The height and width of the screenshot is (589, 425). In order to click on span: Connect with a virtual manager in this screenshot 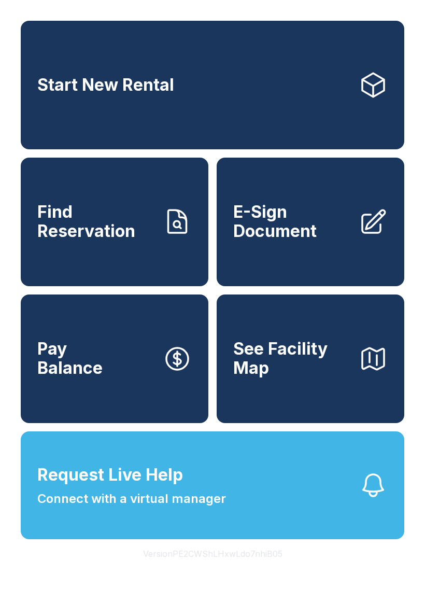, I will do `click(132, 498)`.